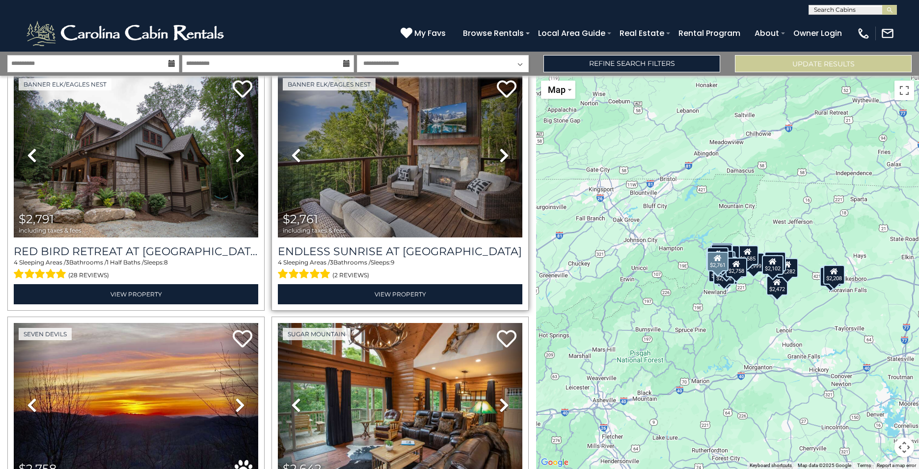  What do you see at coordinates (777, 285) in the screenshot?
I see `div: $2,472` at bounding box center [777, 285].